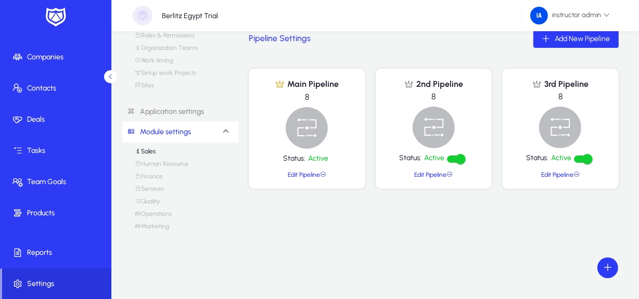 This screenshot has height=299, width=639. I want to click on a: Finance, so click(149, 179).